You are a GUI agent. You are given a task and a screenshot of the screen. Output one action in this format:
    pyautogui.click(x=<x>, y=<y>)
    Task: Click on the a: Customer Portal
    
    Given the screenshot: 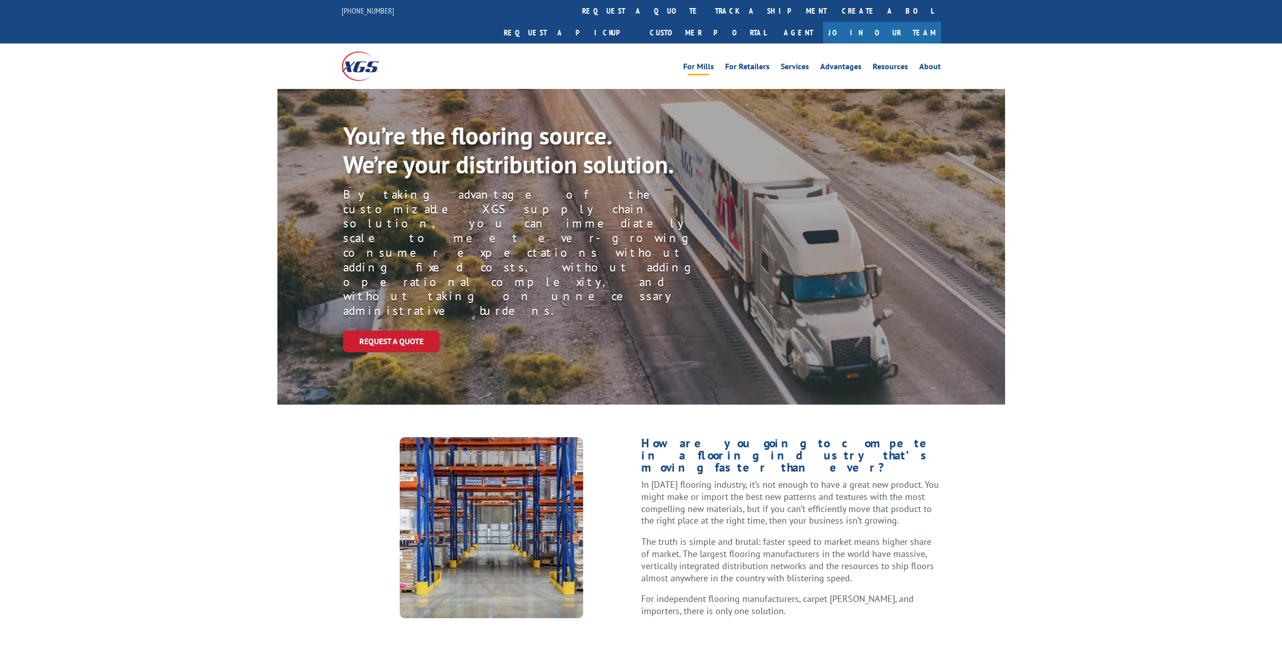 What is the action you would take?
    pyautogui.click(x=708, y=32)
    